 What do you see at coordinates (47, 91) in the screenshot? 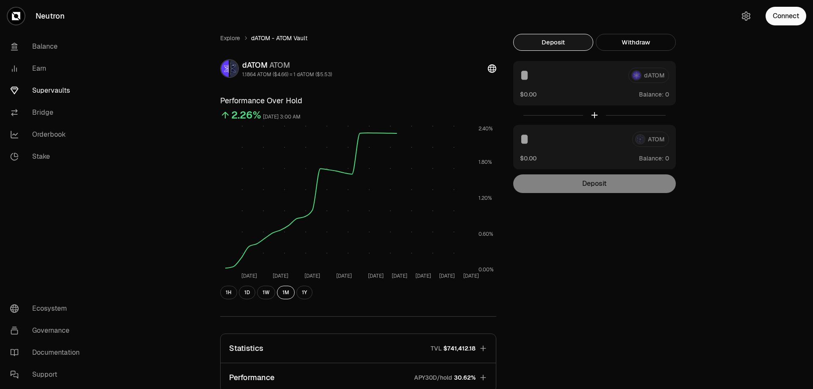
I see `a: Supervaults` at bounding box center [47, 91].